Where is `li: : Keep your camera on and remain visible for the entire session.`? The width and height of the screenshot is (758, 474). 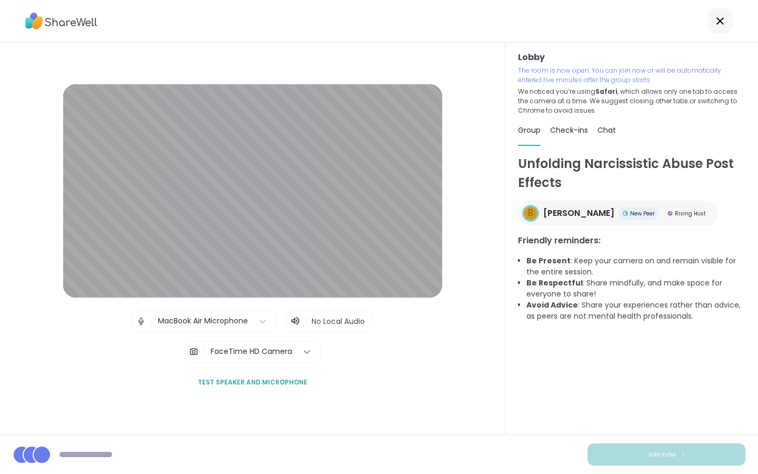 li: : Keep your camera on and remain visible for the entire session. is located at coordinates (636, 266).